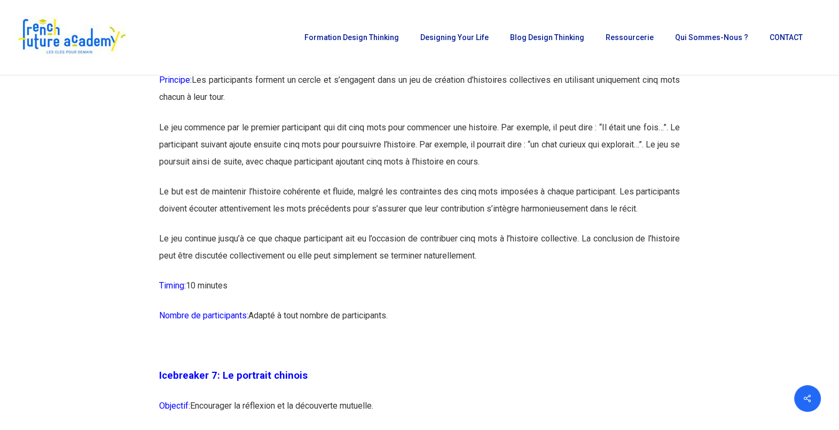 Image resolution: width=839 pixels, height=430 pixels. What do you see at coordinates (630, 37) in the screenshot?
I see `a: Ressourcerie` at bounding box center [630, 37].